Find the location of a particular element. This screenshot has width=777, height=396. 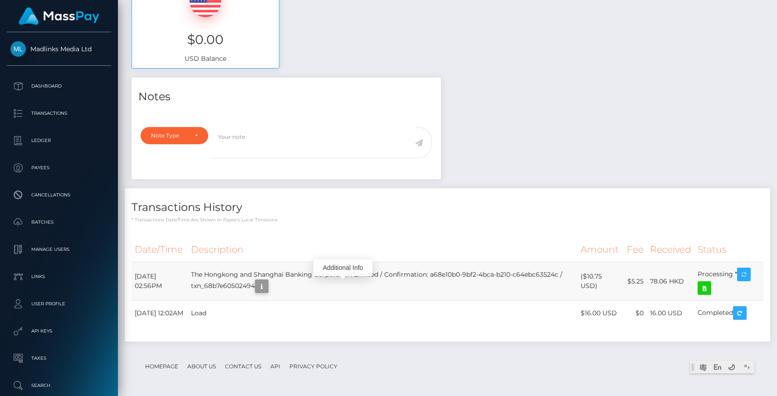

a: Manage Users is located at coordinates (59, 250).